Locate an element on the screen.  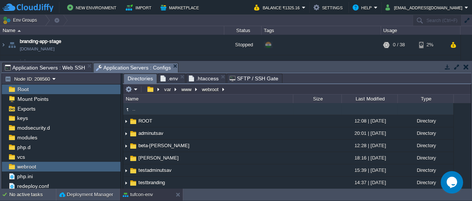
button: Import is located at coordinates (139, 7).